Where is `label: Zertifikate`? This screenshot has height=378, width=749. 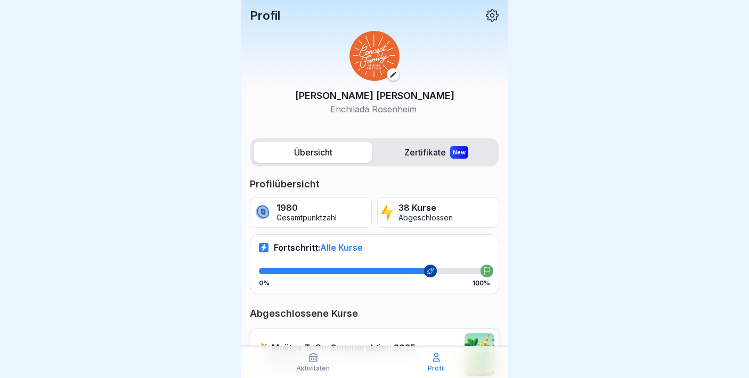 label: Zertifikate is located at coordinates (436, 152).